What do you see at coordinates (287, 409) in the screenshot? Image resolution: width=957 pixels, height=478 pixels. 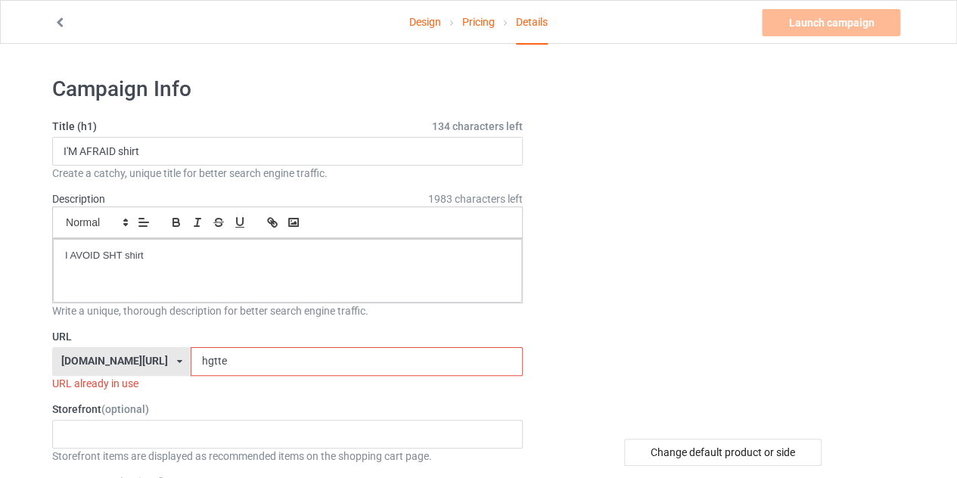 I see `label: Storefront` at bounding box center [287, 409].